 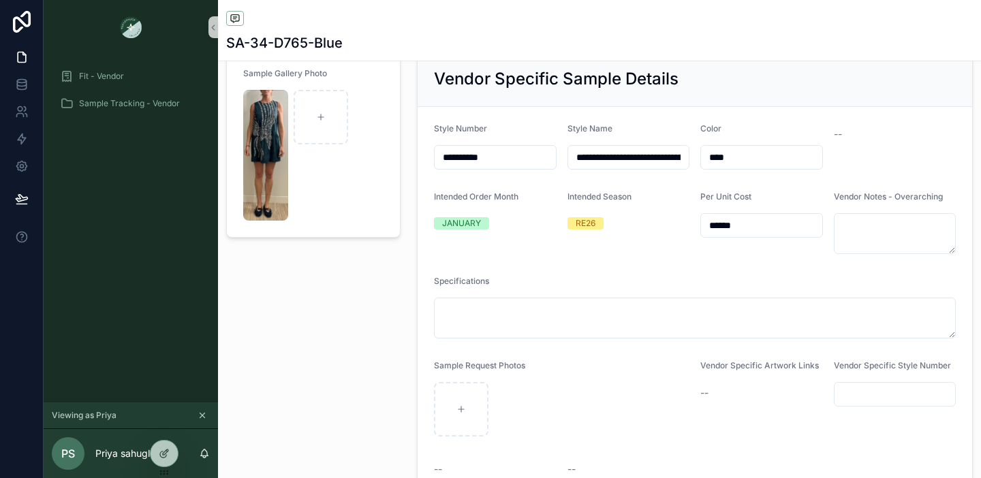 I want to click on a: Fit - Vendor, so click(x=131, y=76).